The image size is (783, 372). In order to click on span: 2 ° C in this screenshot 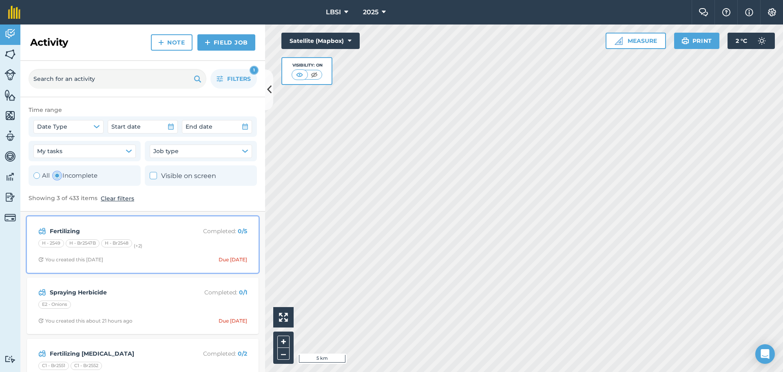, I will do `click(742, 41)`.